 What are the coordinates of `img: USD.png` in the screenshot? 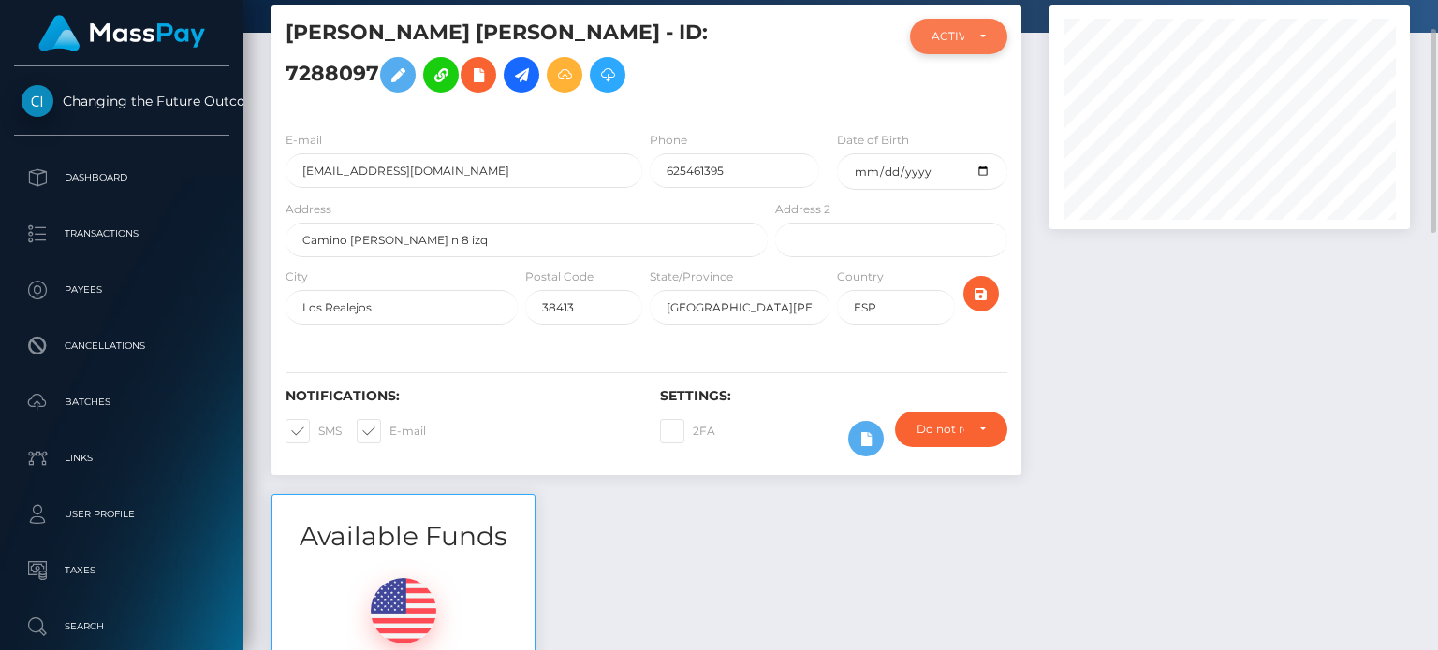 It's located at (403, 611).